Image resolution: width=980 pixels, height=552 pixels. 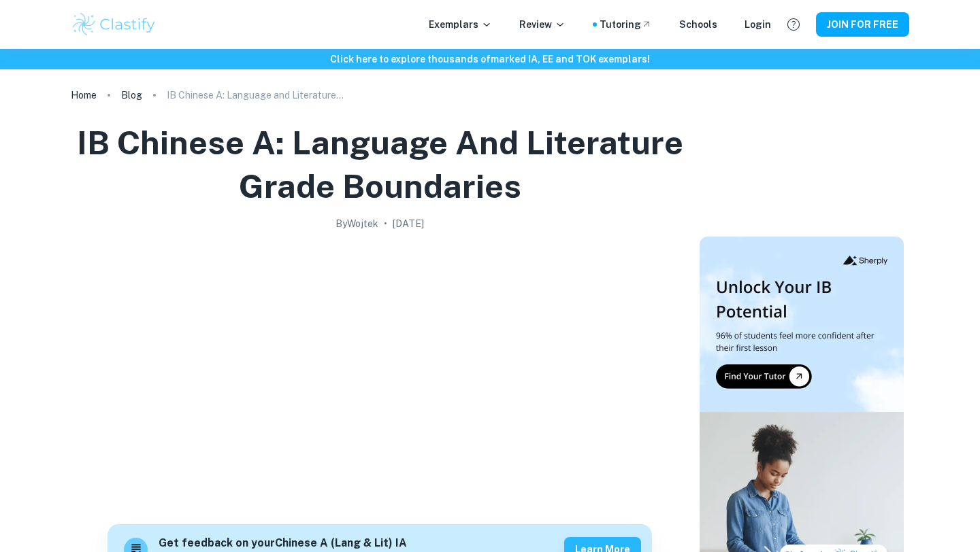 I want to click on a: Clastify logo, so click(x=114, y=24).